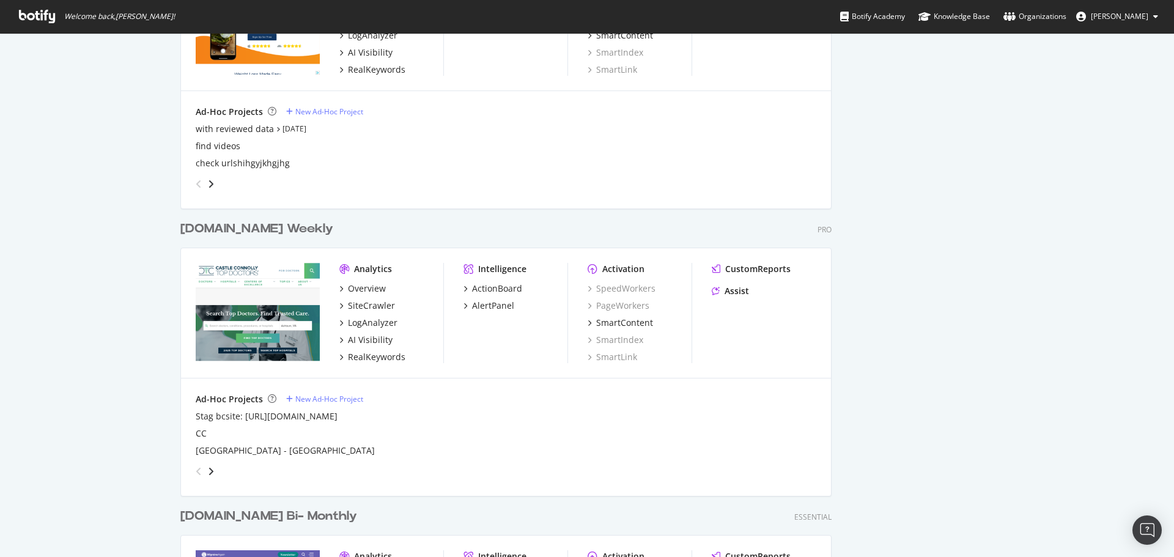  I want to click on div: ActionBoard, so click(497, 289).